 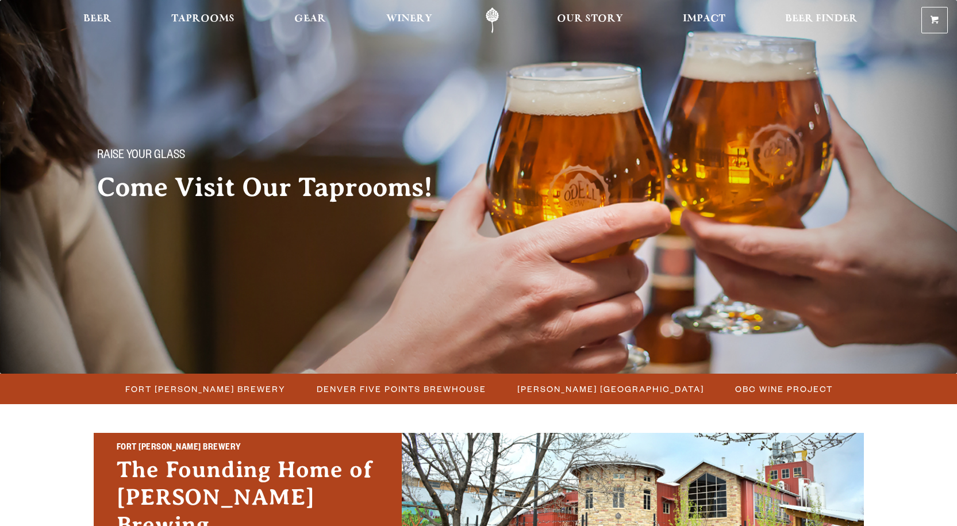 I want to click on span: OBC Wine Project, so click(x=784, y=388).